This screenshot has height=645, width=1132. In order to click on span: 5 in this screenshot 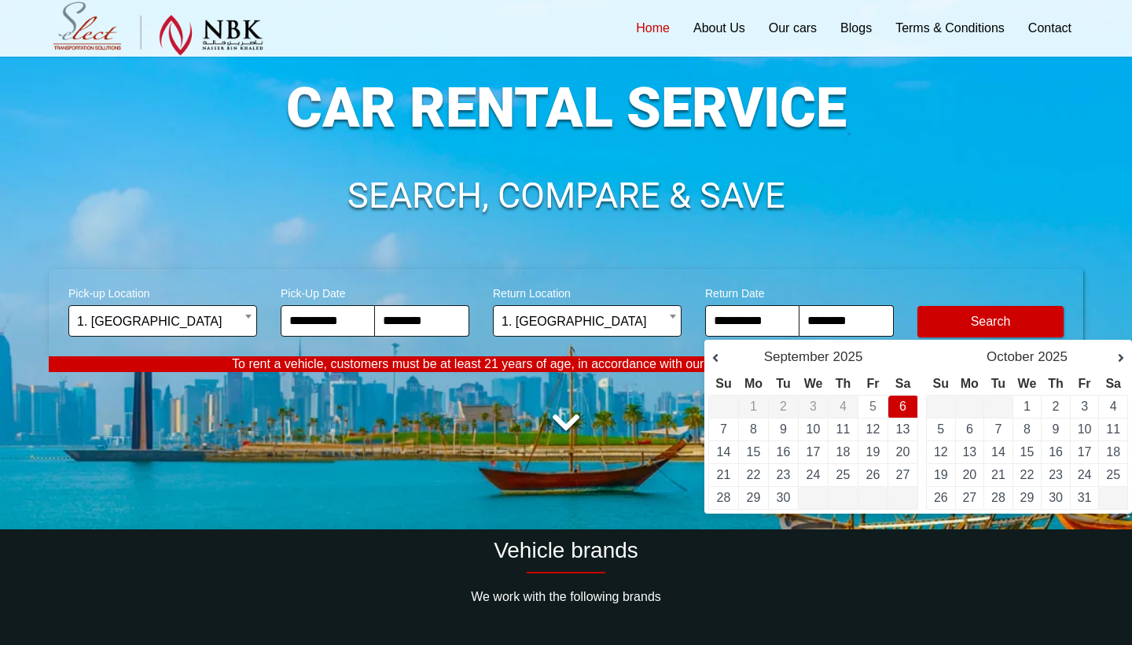, I will do `click(873, 406)`.